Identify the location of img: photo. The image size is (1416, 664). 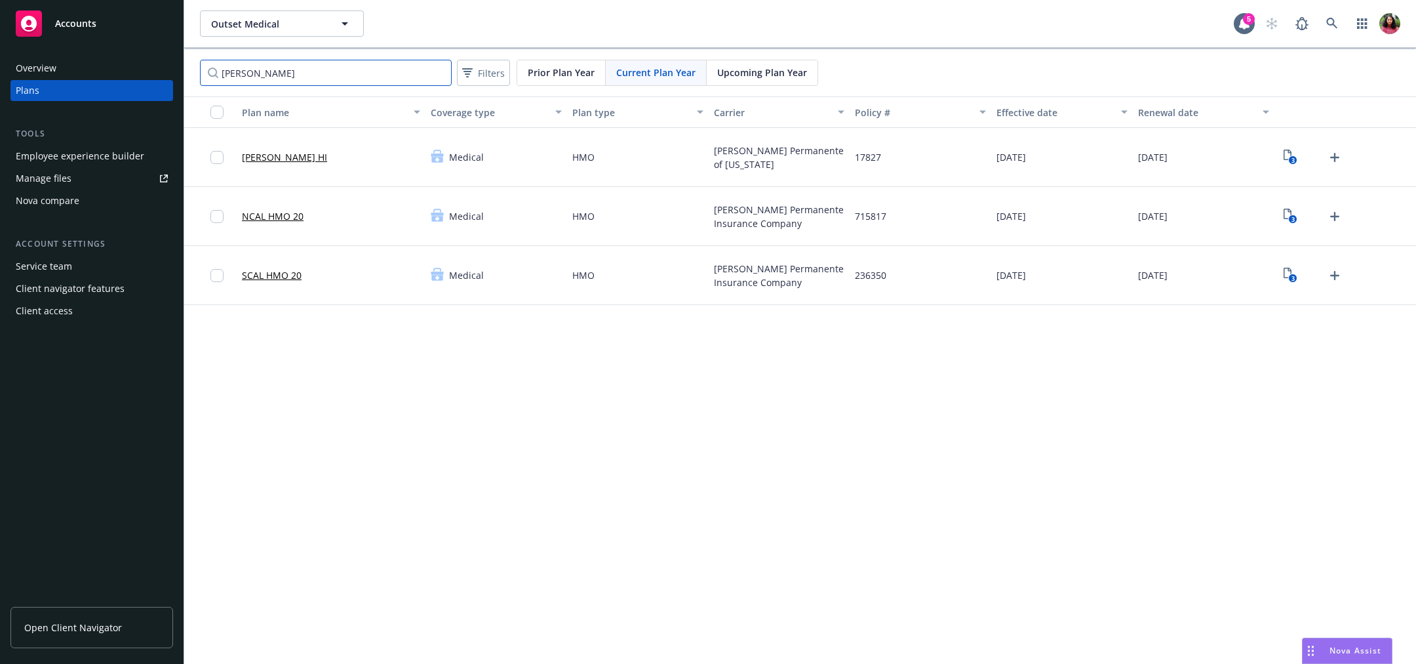
(1390, 24).